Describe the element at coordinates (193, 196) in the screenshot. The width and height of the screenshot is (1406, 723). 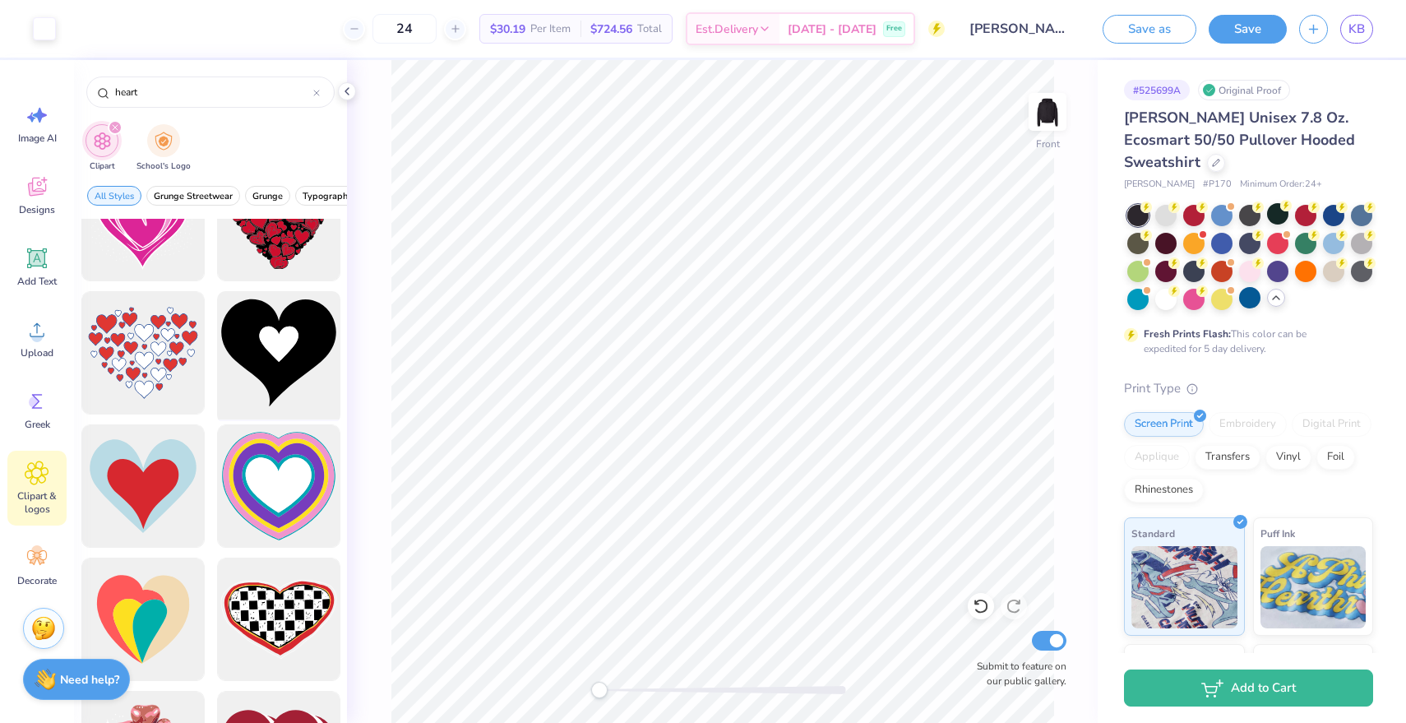
I see `span: Grunge Streetwear` at that location.